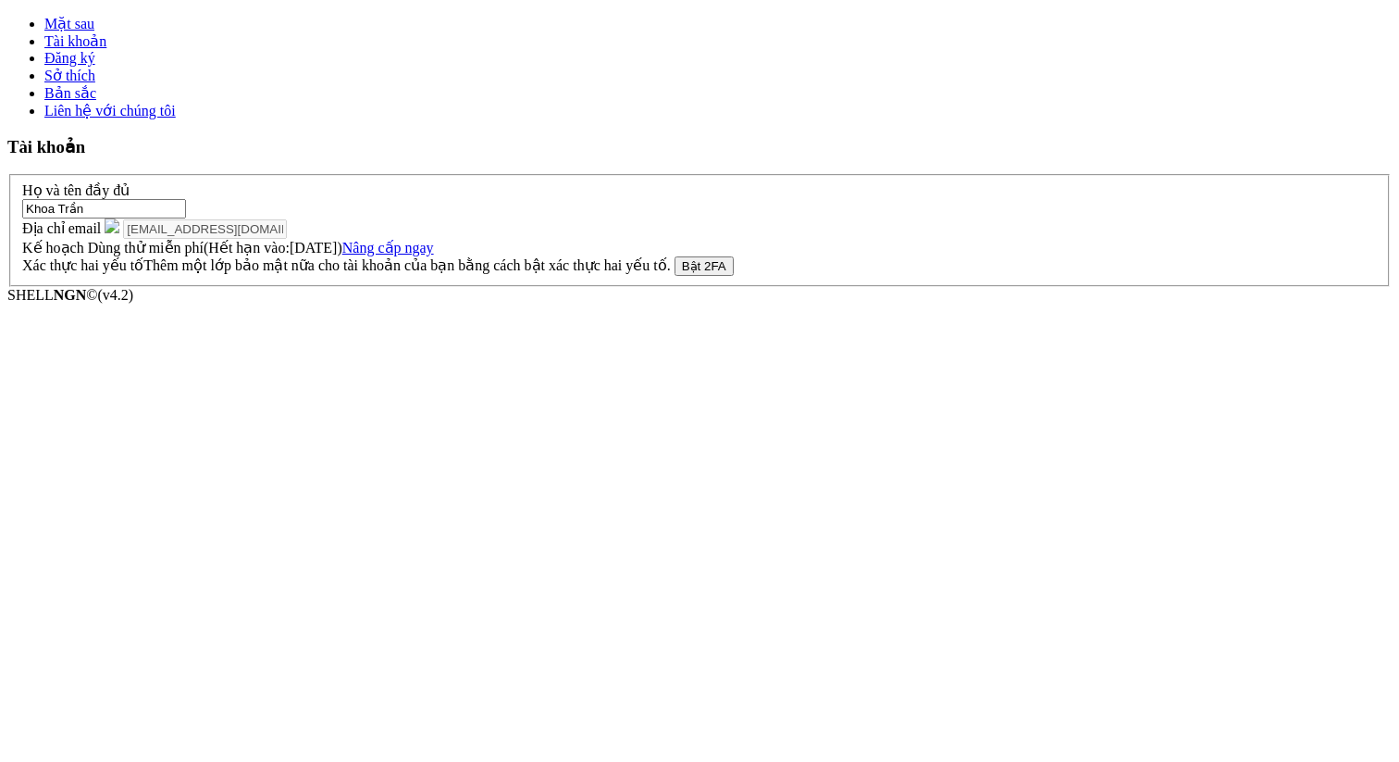 The width and height of the screenshot is (1399, 762). What do you see at coordinates (70, 294) in the screenshot?
I see `font: NGN` at bounding box center [70, 294].